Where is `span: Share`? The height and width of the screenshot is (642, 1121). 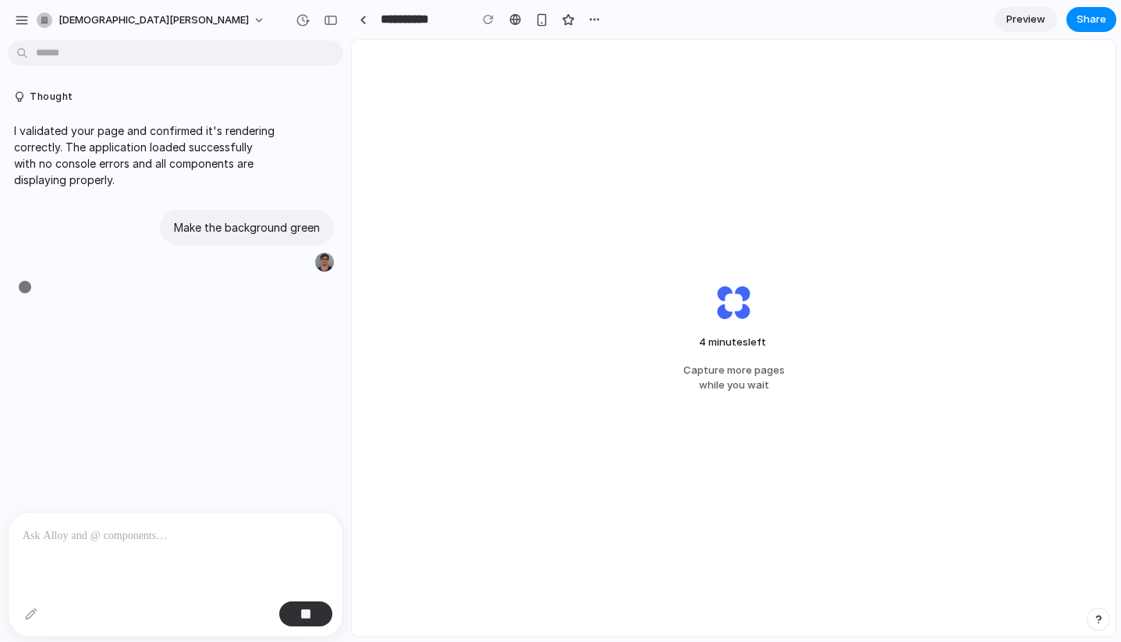
span: Share is located at coordinates (1091, 20).